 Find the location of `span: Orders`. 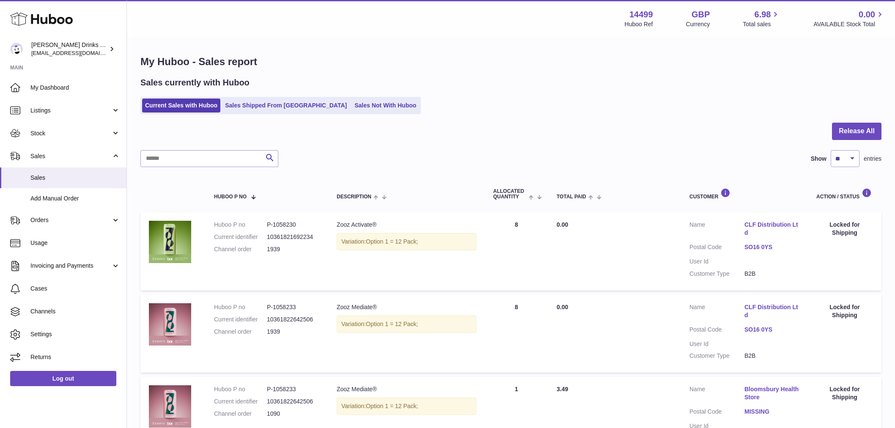

span: Orders is located at coordinates (71, 220).